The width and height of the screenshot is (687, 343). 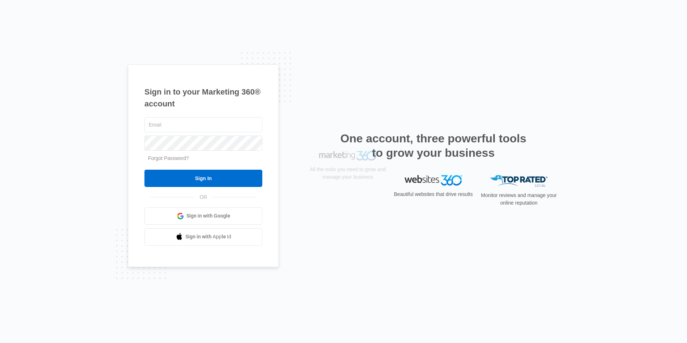 I want to click on img: Top Rated Local, so click(x=519, y=181).